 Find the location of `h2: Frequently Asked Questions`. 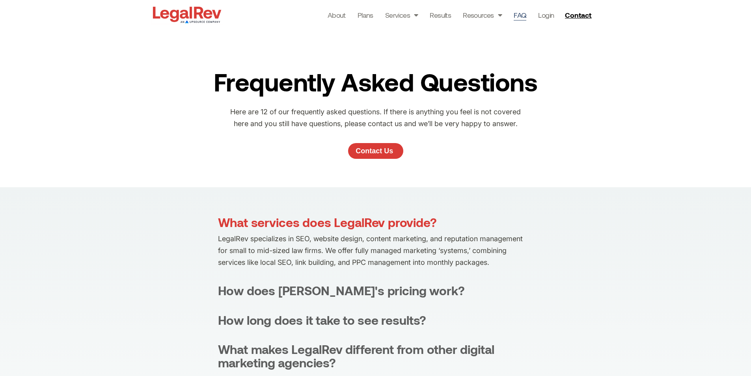

h2: Frequently Asked Questions is located at coordinates (375, 82).